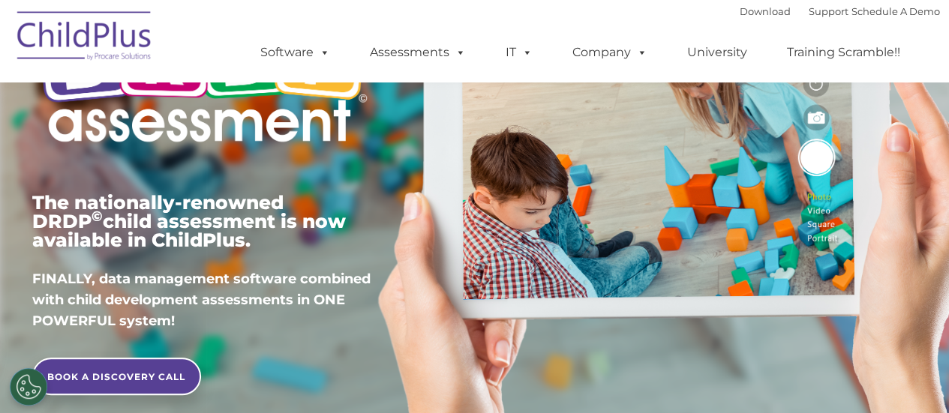  Describe the element at coordinates (826, 332) in the screenshot. I see `div: Chat Widget` at that location.